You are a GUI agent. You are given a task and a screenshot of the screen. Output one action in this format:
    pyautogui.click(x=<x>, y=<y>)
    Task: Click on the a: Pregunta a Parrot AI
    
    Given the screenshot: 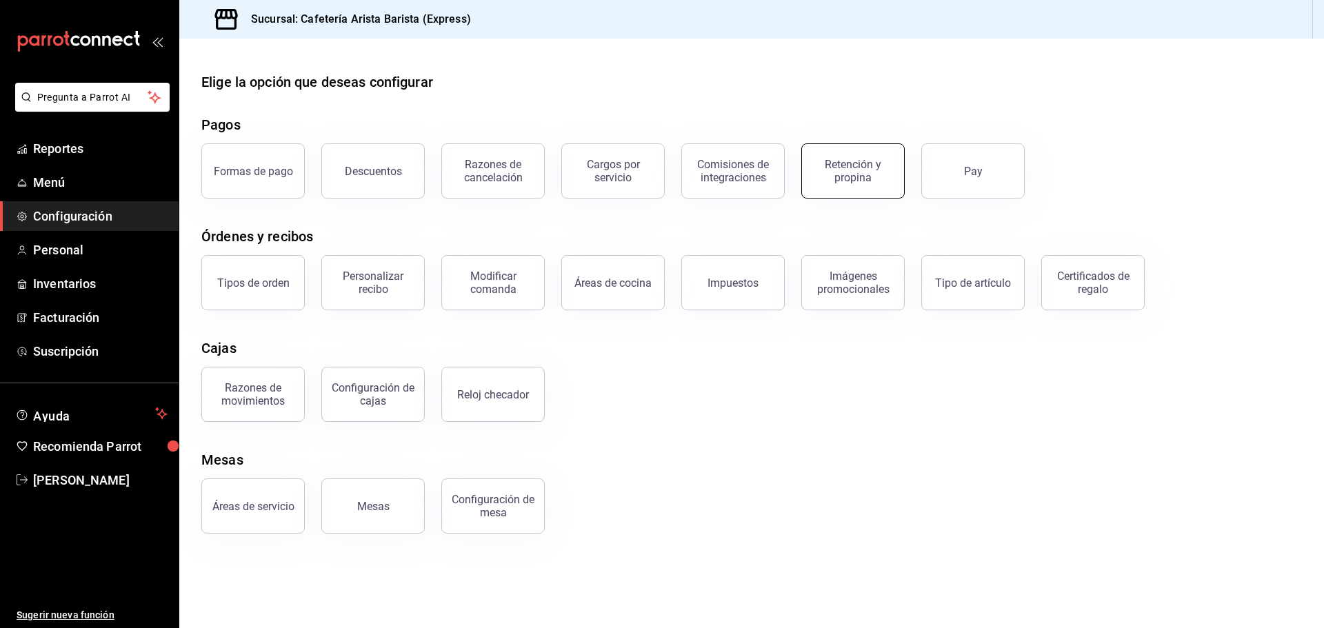 What is the action you would take?
    pyautogui.click(x=90, y=107)
    